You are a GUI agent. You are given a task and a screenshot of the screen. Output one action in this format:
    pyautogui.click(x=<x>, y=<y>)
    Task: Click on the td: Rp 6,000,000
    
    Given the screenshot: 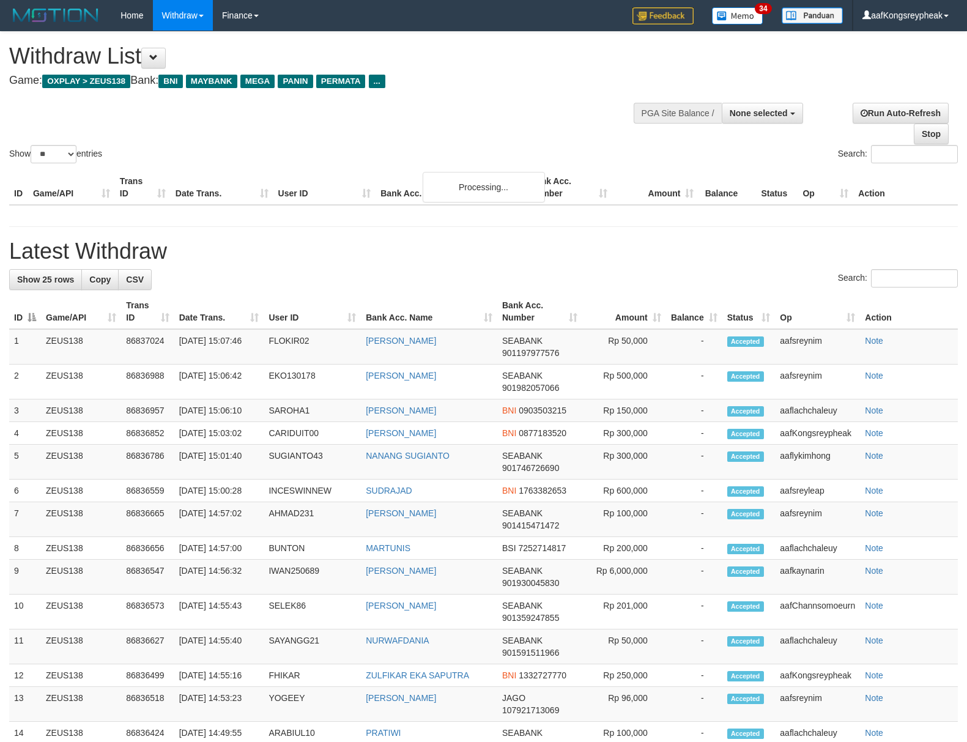 What is the action you would take?
    pyautogui.click(x=624, y=577)
    